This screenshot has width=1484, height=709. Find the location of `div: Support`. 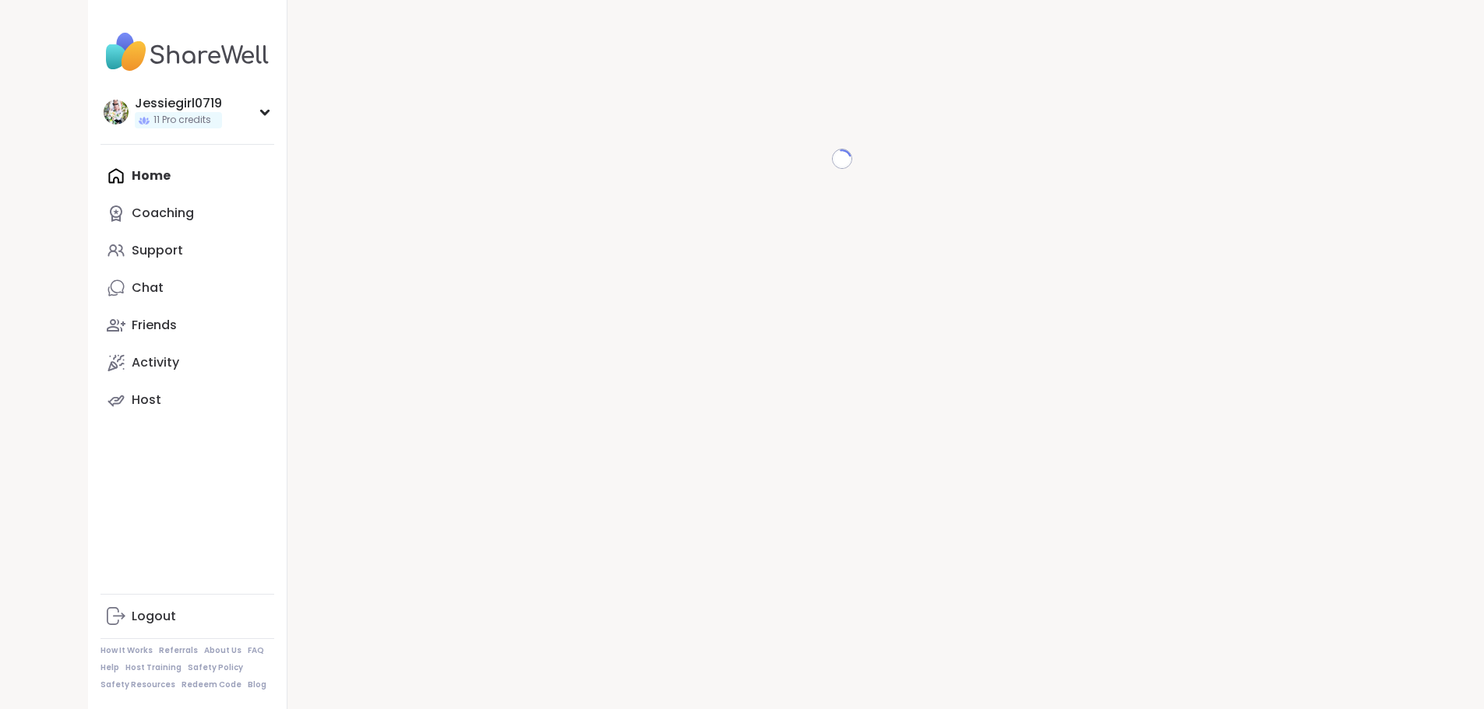

div: Support is located at coordinates (157, 251).